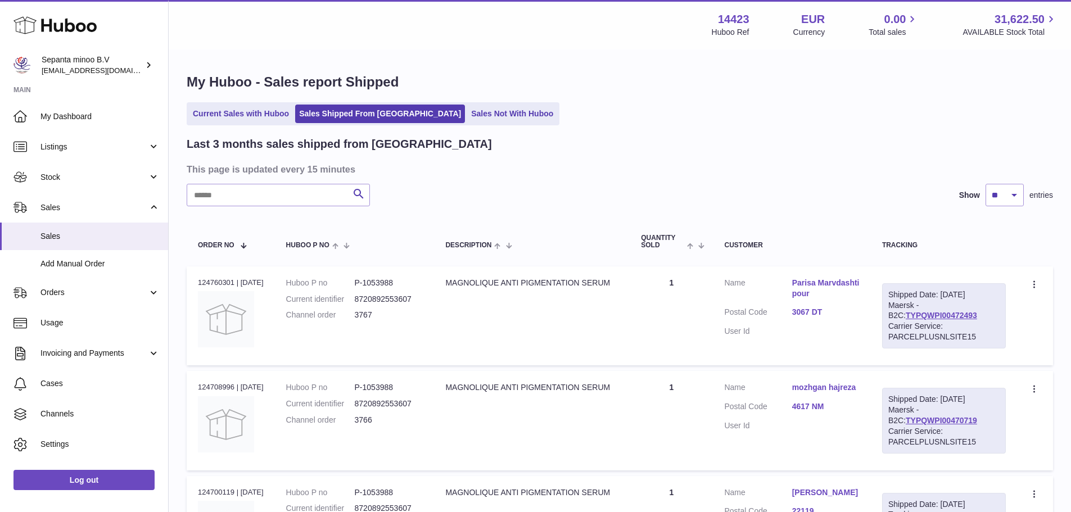 This screenshot has height=512, width=1071. What do you see at coordinates (512, 114) in the screenshot?
I see `a: Sales Not With Huboo` at bounding box center [512, 114].